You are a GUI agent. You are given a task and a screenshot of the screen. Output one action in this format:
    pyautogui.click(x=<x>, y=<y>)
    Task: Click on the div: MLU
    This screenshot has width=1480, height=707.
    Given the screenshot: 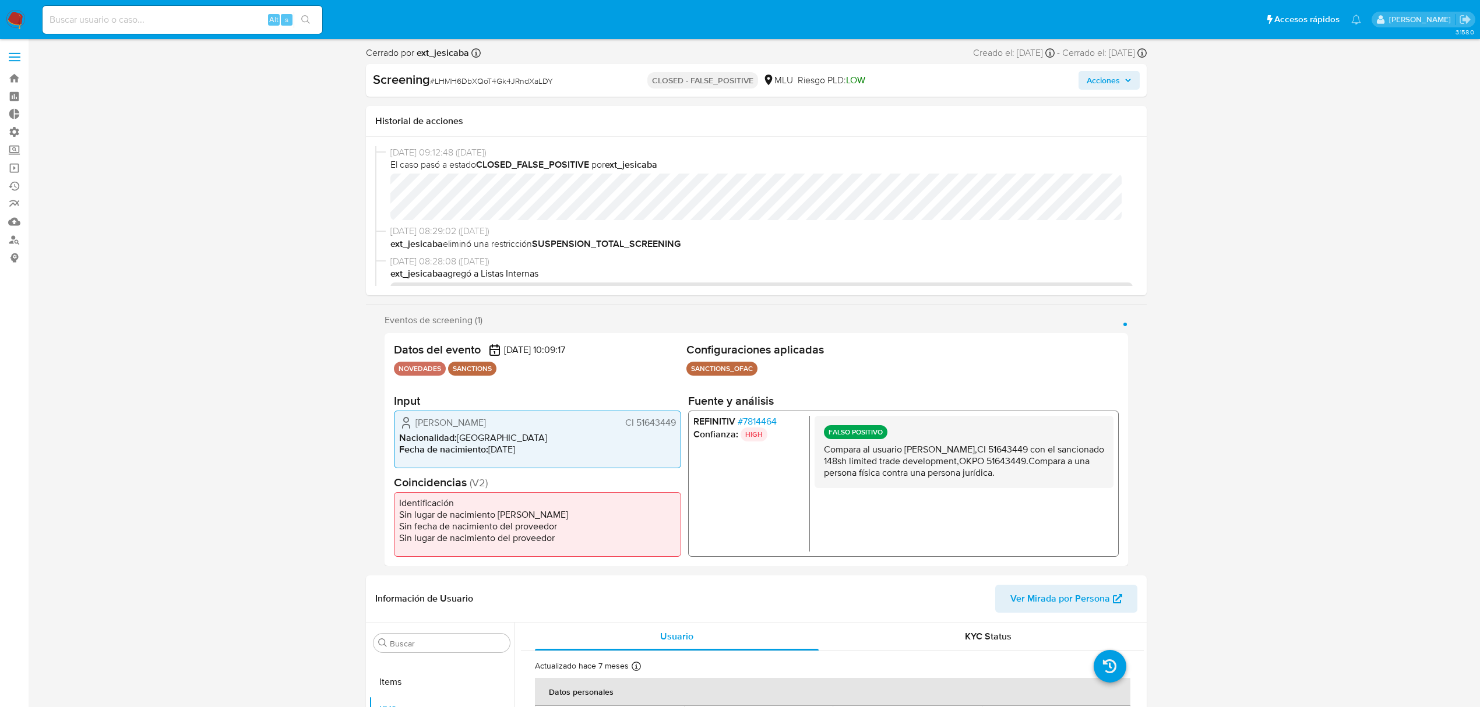 What is the action you would take?
    pyautogui.click(x=778, y=80)
    